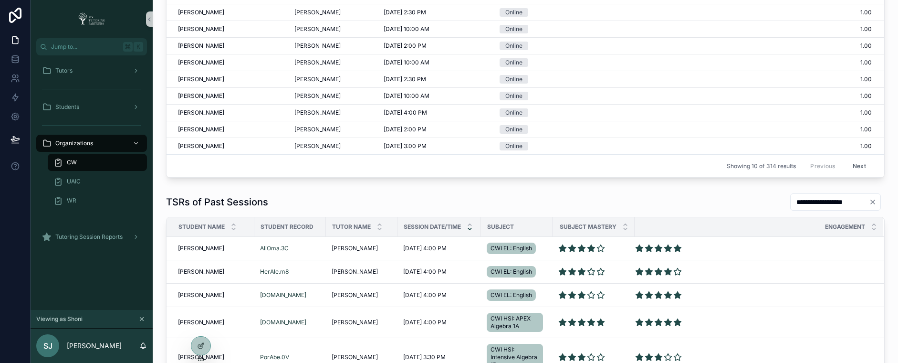 This screenshot has width=898, height=363. What do you see at coordinates (138, 47) in the screenshot?
I see `span: K` at bounding box center [138, 47].